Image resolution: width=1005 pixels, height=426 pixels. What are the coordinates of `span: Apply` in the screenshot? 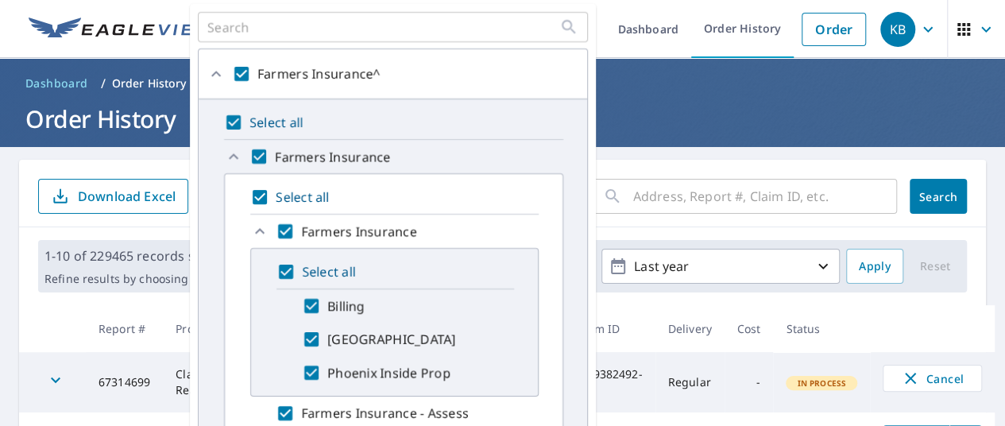 It's located at (875, 266).